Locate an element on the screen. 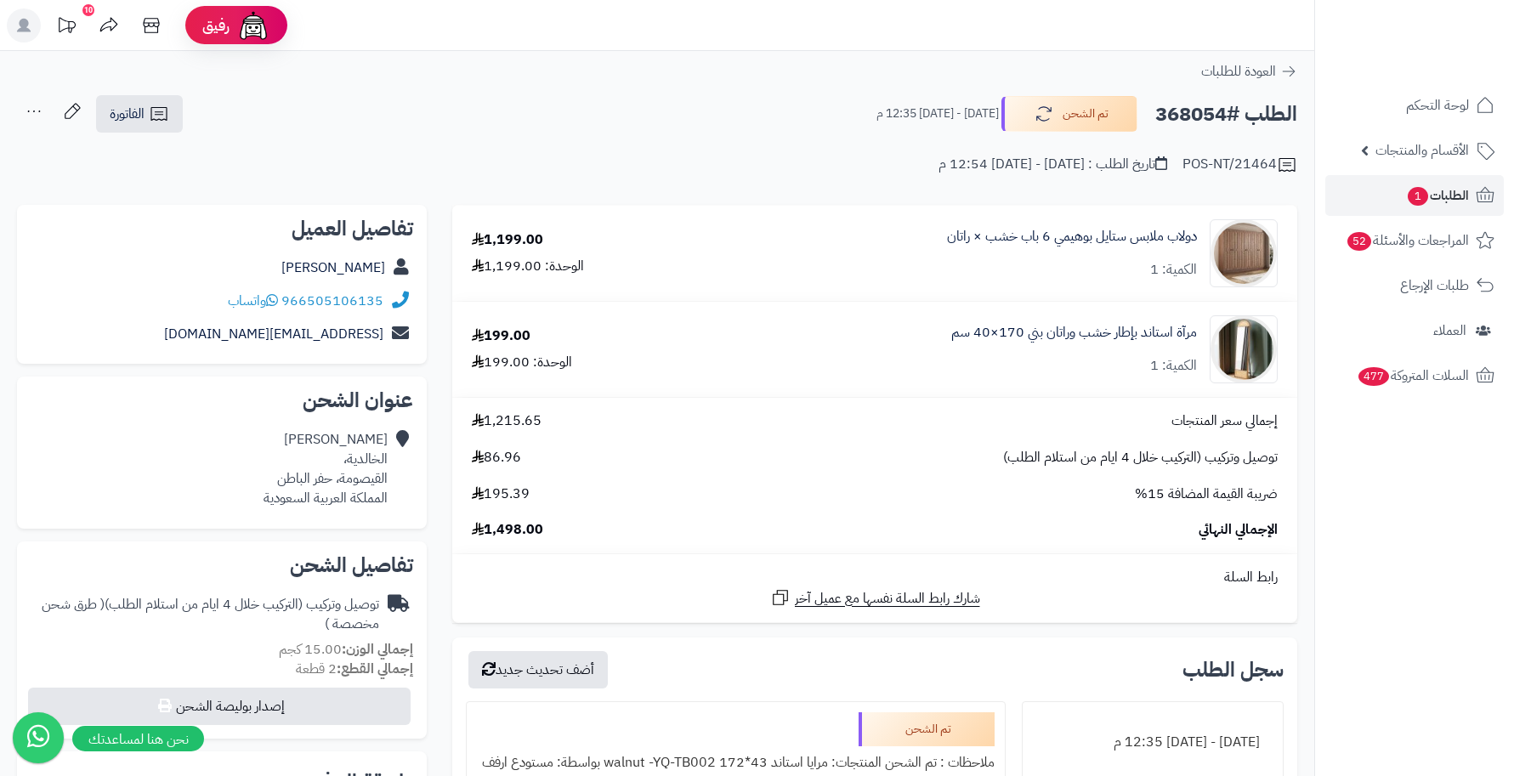 The width and height of the screenshot is (1514, 776). a: واتساب is located at coordinates (252, 301).